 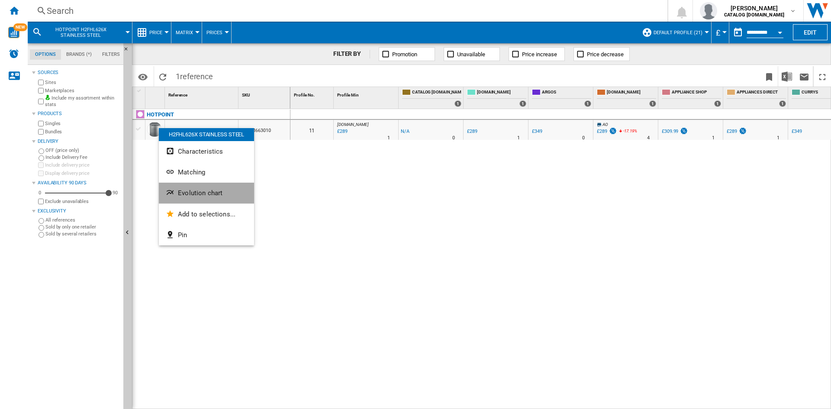 I want to click on button: Add to selections..., so click(x=206, y=214).